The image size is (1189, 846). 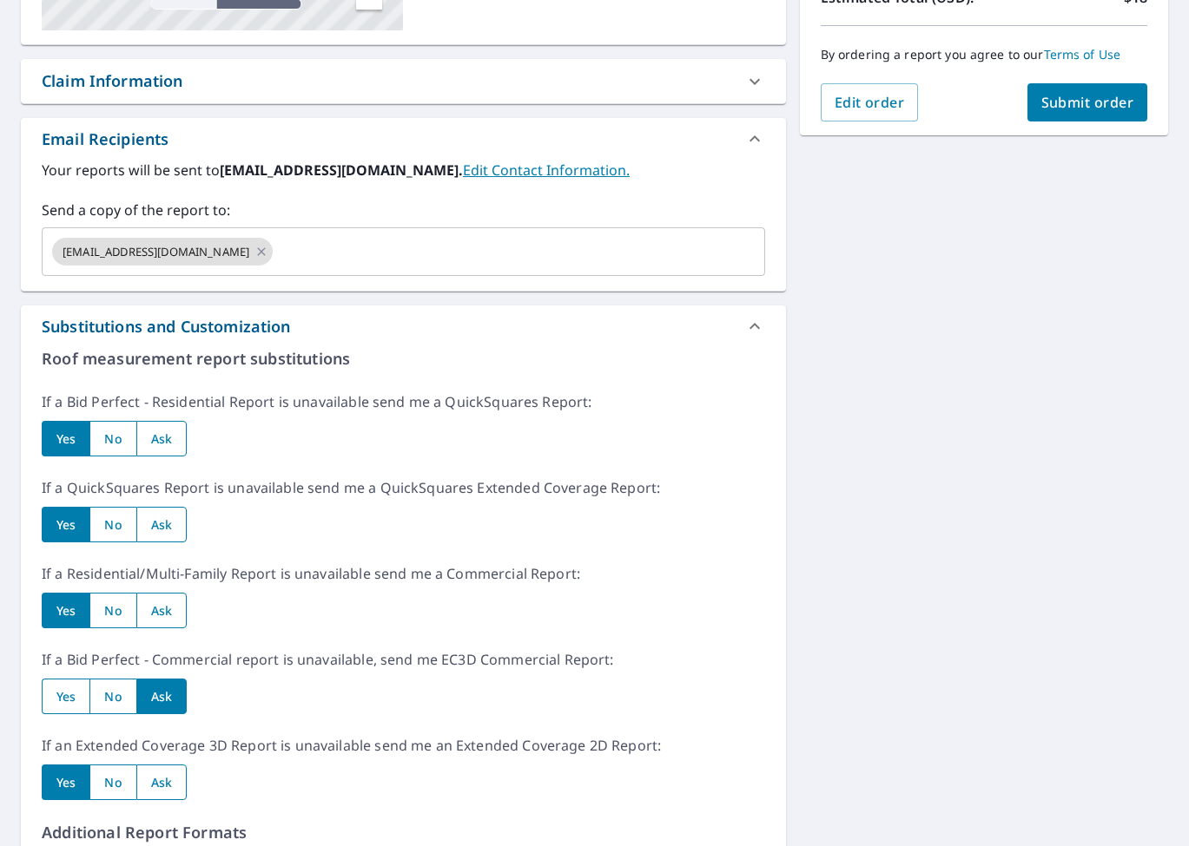 I want to click on span: Edit order, so click(x=869, y=102).